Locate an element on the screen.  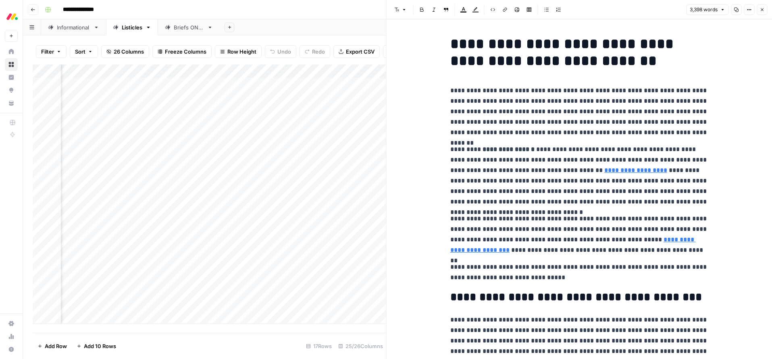
button: Workspace: Monday.com is located at coordinates (11, 17).